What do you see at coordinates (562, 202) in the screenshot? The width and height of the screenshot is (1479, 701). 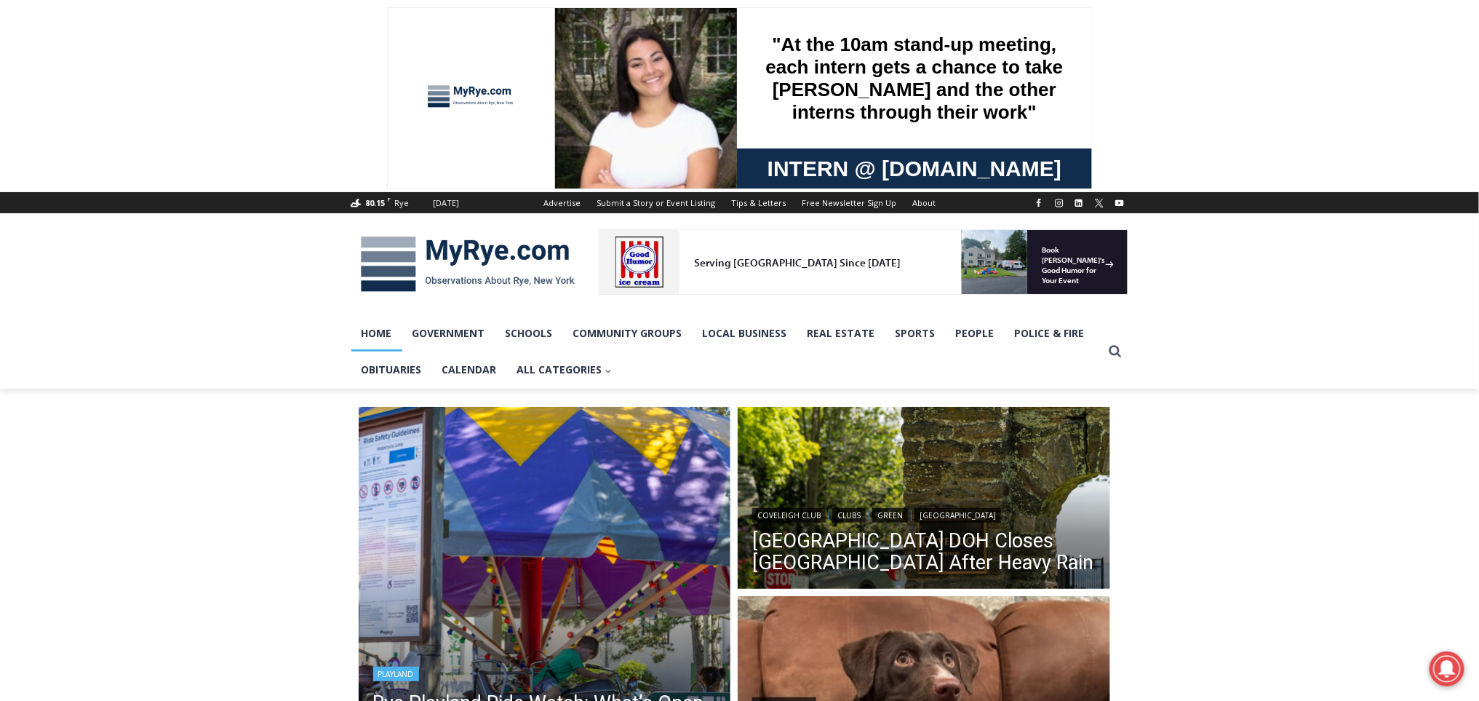 I see `a: Advertise` at bounding box center [562, 202].